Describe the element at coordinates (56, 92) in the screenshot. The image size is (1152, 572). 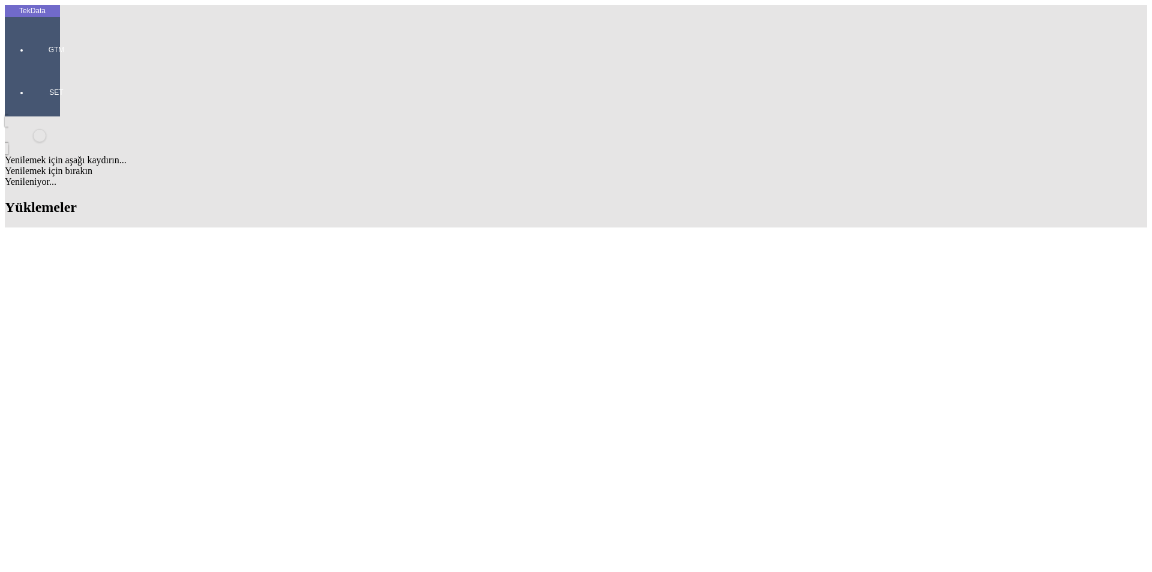
I see `span: SET` at that location.